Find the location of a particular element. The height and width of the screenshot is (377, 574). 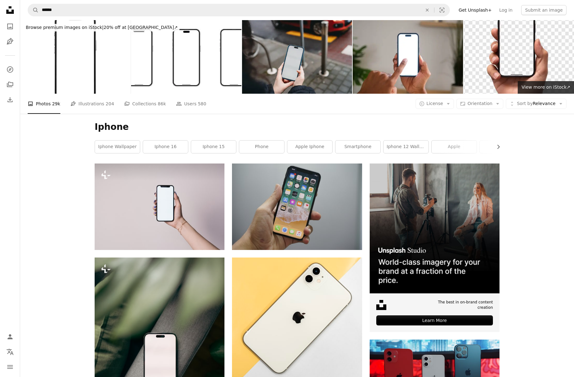

a: The best in on-brand content creationLearn More is located at coordinates (434, 248).